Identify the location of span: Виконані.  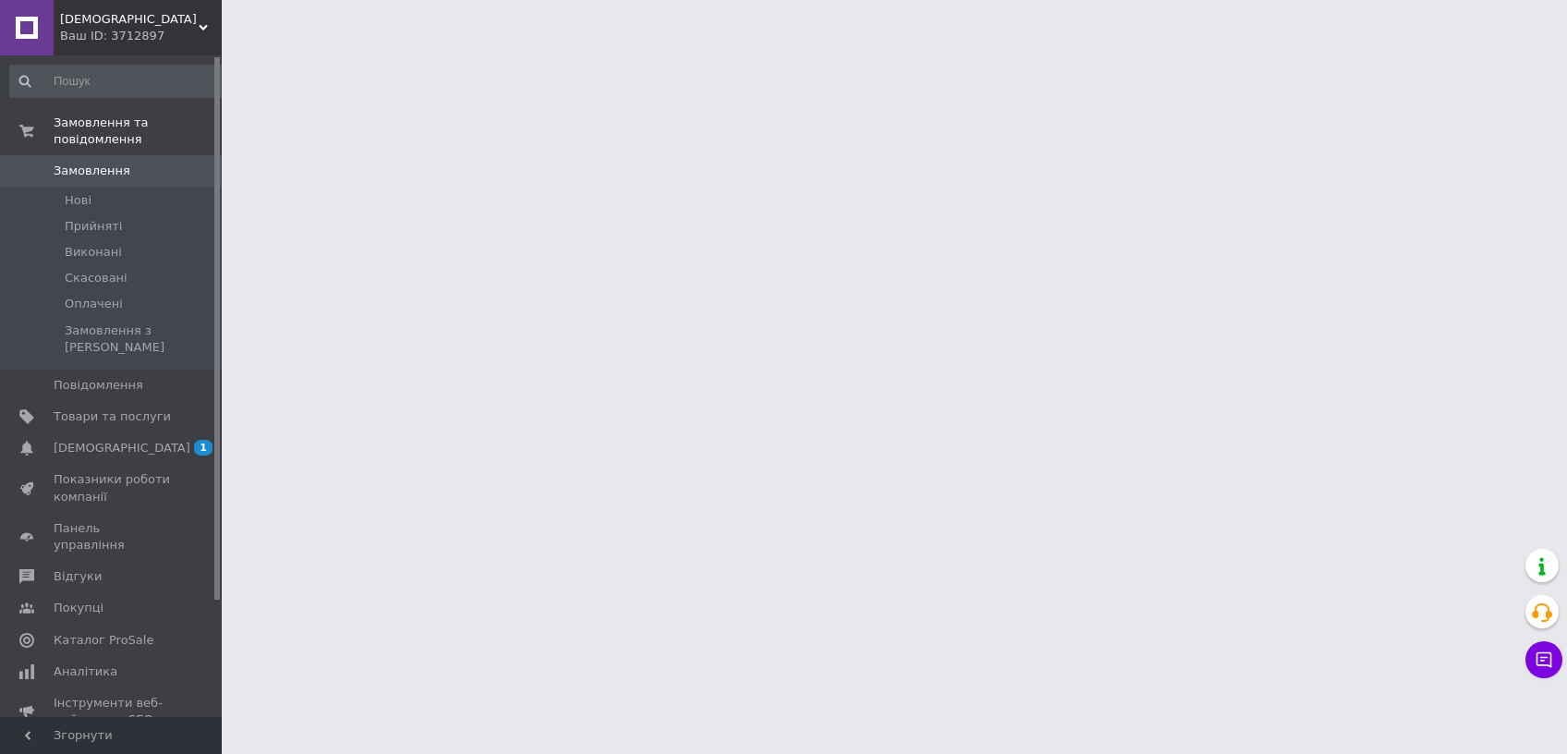
(93, 252).